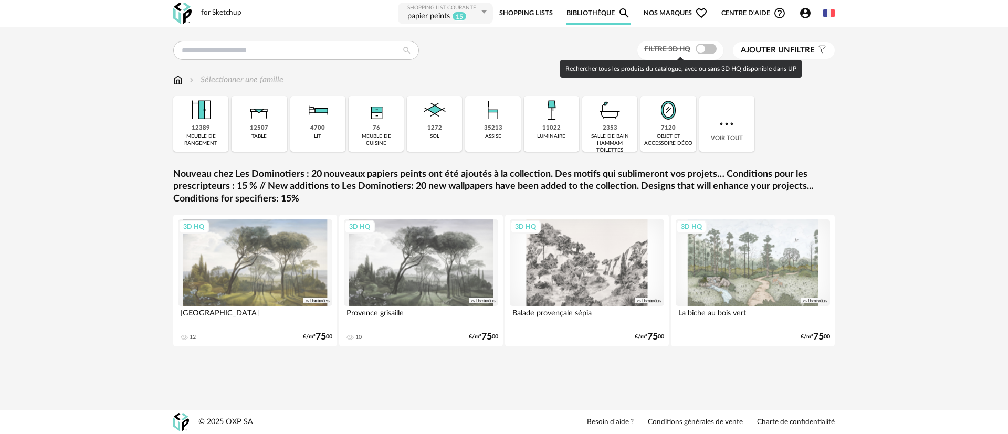 This screenshot has width=1008, height=434. Describe the element at coordinates (358, 337) in the screenshot. I see `div: 10` at that location.